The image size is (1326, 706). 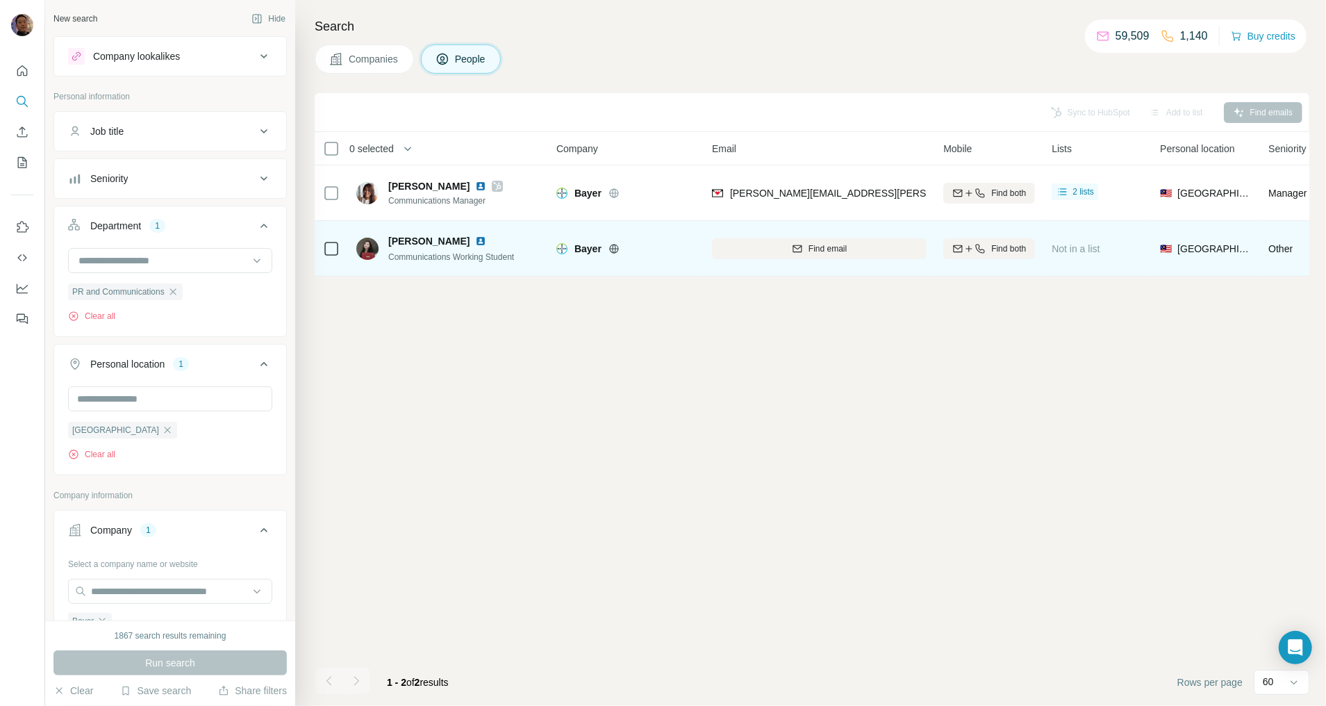 I want to click on span: Company, so click(x=577, y=149).